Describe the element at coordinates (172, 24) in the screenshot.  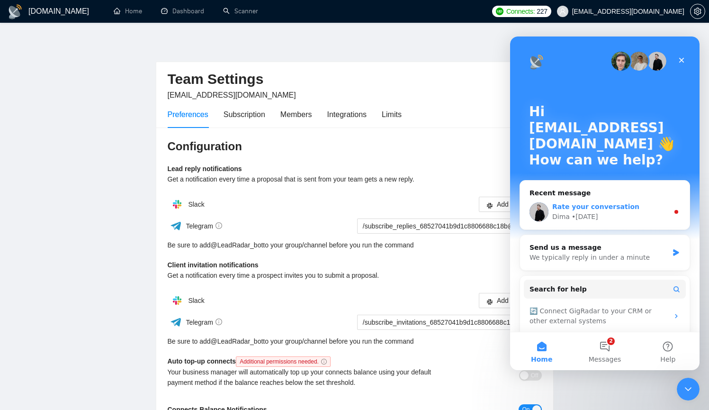
I see `div: Close` at that location.